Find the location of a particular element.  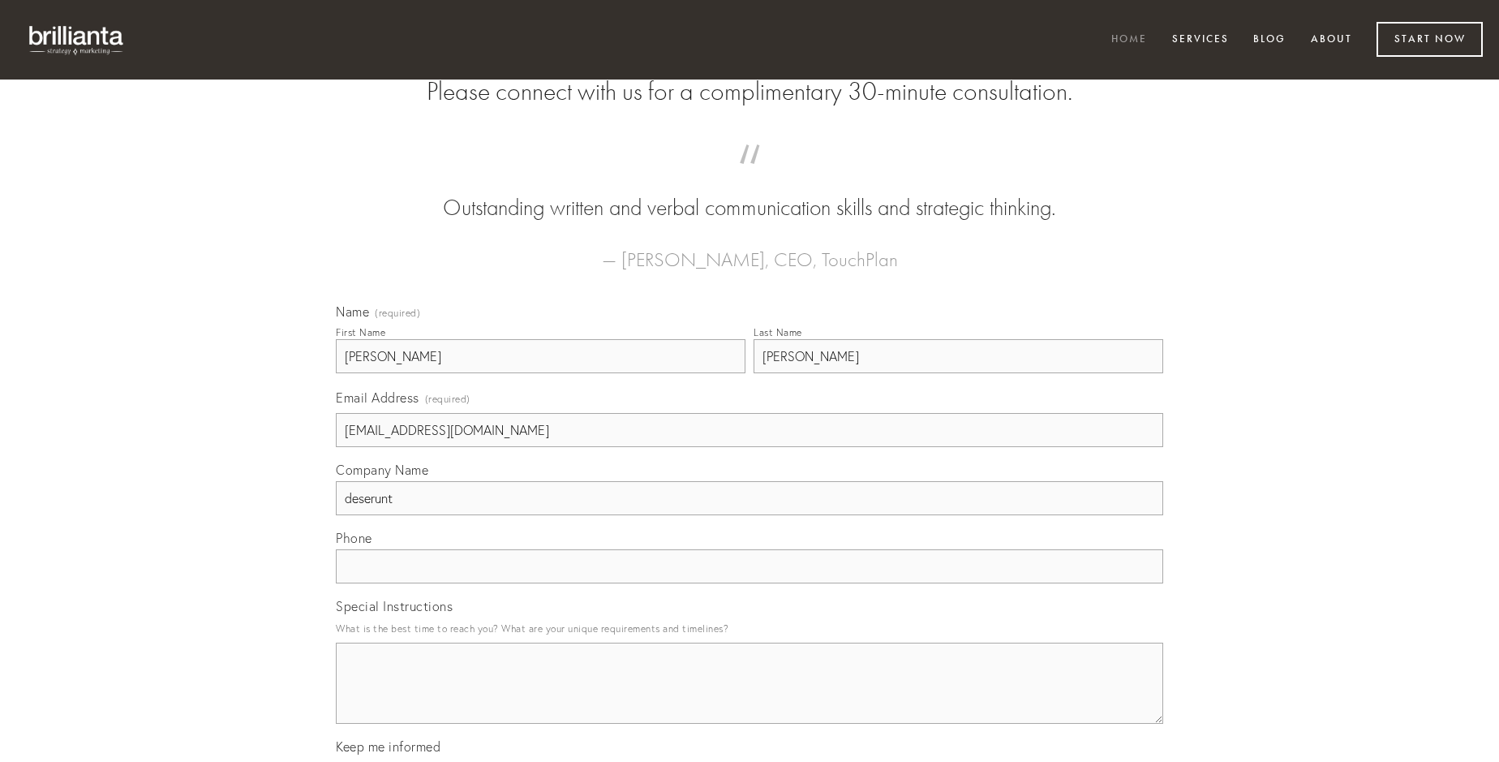

blockquote: Outstanding written and verbal communication skills and strategic thinking. is located at coordinates (750, 192).